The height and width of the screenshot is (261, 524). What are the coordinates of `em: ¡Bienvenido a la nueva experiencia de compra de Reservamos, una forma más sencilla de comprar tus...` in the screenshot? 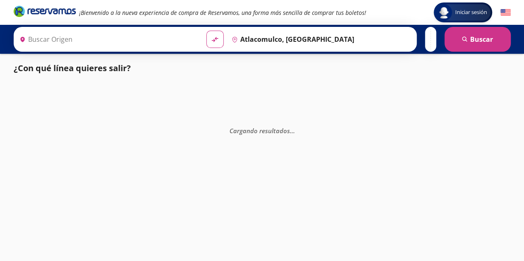 It's located at (223, 12).